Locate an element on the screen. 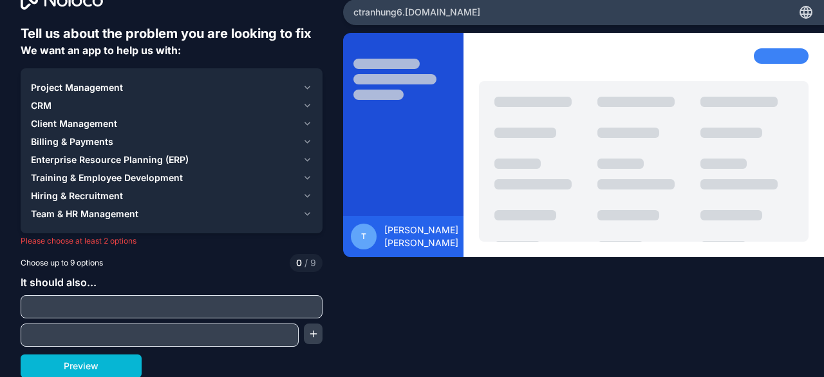 The width and height of the screenshot is (824, 377). button: Enterprise Resource Planning (ERP) is located at coordinates (171, 160).